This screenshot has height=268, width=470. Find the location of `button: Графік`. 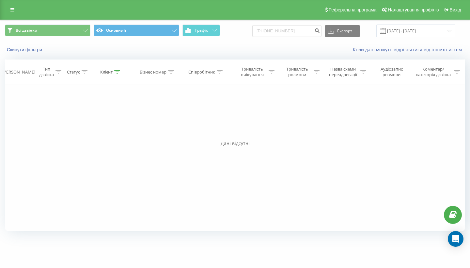

button: Графік is located at coordinates (201, 30).